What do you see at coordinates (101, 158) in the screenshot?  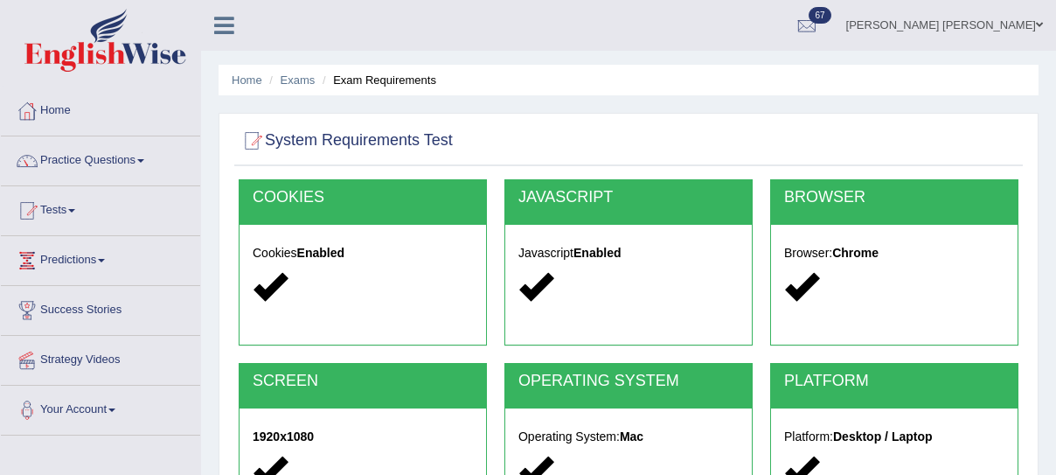 I see `a: Practice Questions` at bounding box center [101, 158].